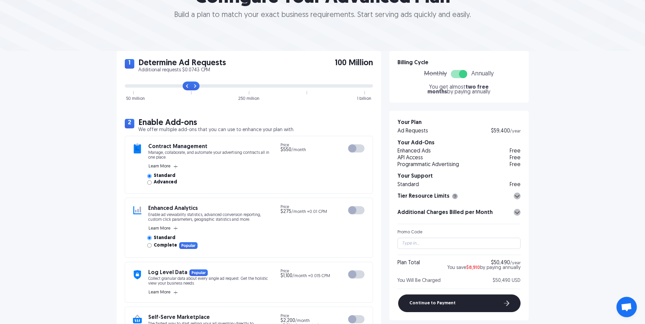  I want to click on p: Manage, collaborate, and automate your advertising contracts all in one place., so click(209, 155).